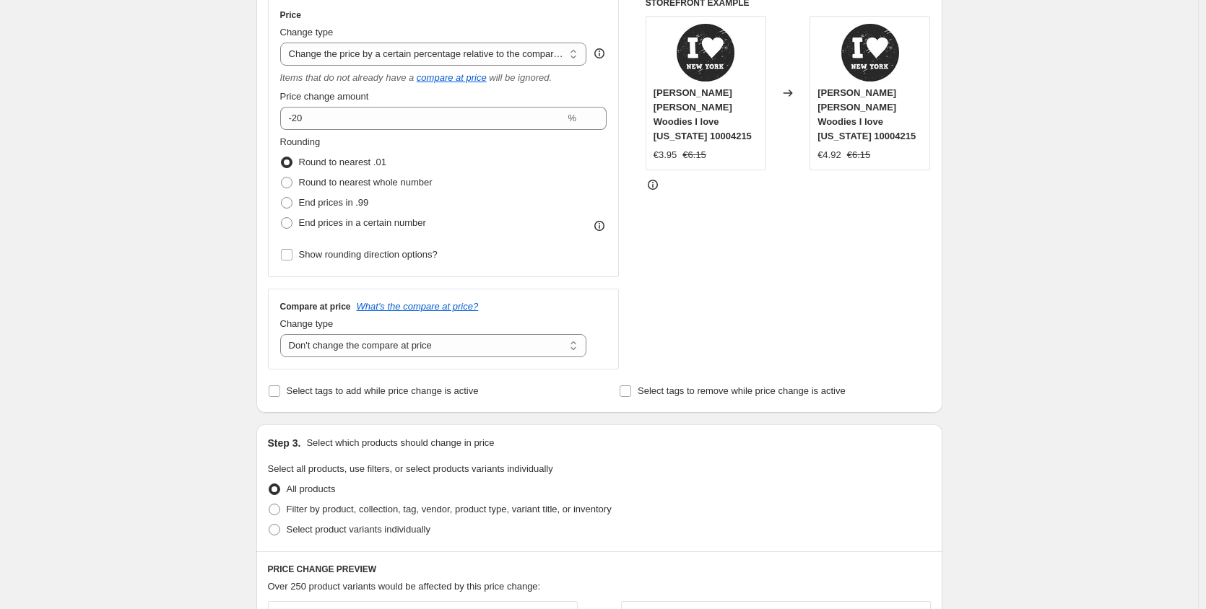 This screenshot has height=609, width=1206. Describe the element at coordinates (362, 222) in the screenshot. I see `span: End prices in a certain number` at that location.